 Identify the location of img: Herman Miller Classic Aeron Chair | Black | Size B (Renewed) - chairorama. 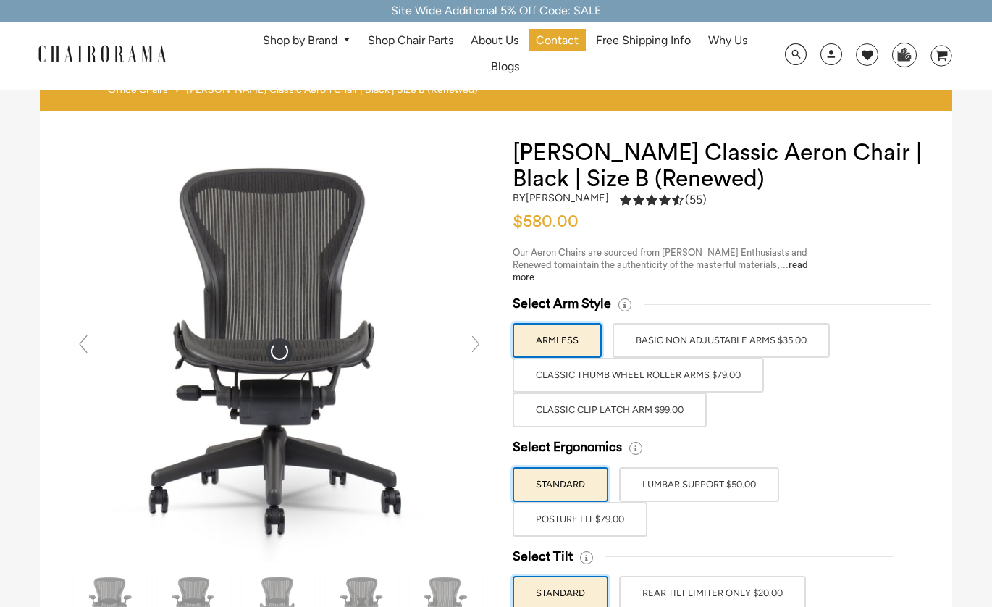
(280, 351).